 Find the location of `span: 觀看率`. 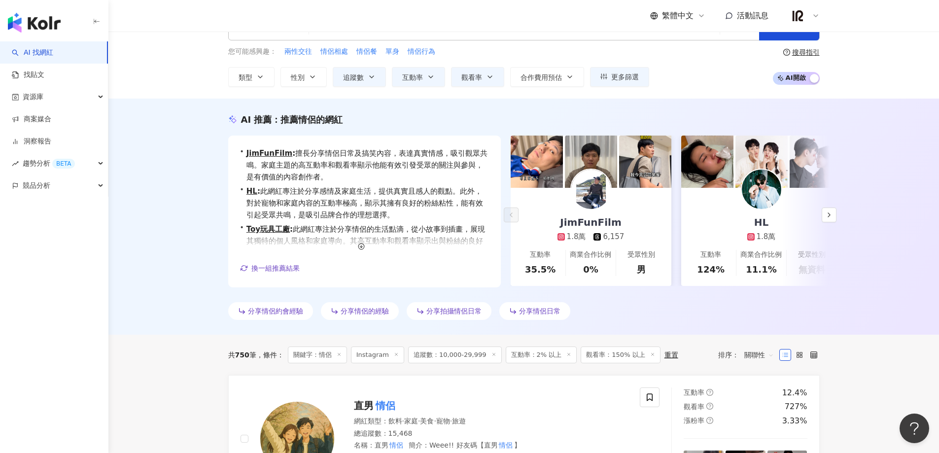

span: 觀看率 is located at coordinates (472, 77).